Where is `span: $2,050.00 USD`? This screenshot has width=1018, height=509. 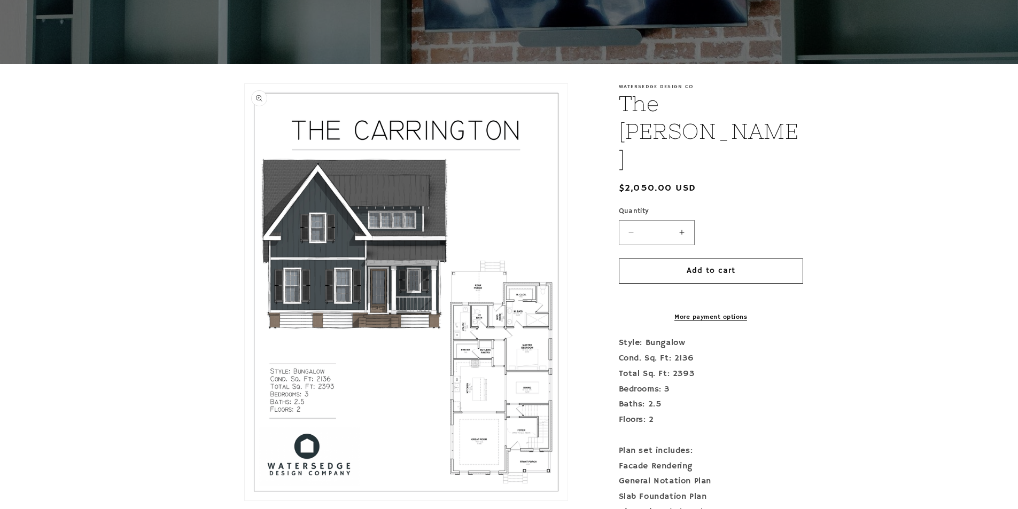
span: $2,050.00 USD is located at coordinates (658, 188).